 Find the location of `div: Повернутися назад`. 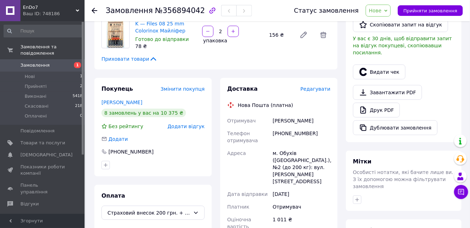

div: Повернутися назад is located at coordinates (95, 11).